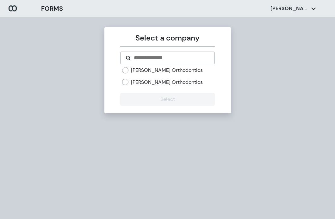 Image resolution: width=335 pixels, height=219 pixels. What do you see at coordinates (52, 9) in the screenshot?
I see `h3: FORMS` at bounding box center [52, 9].